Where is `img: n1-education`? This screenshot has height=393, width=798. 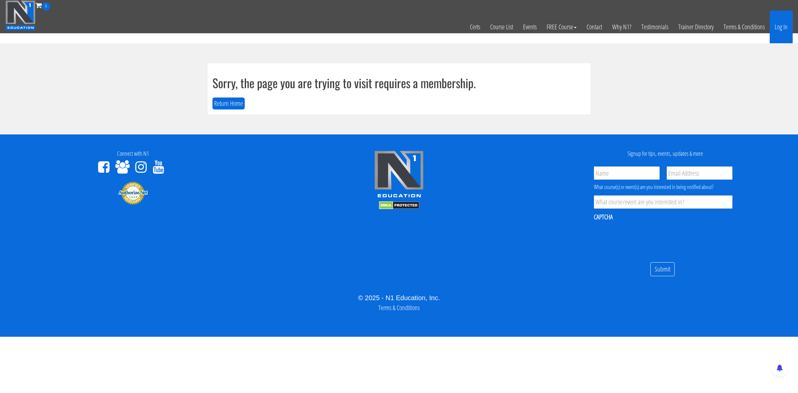
img: n1-education is located at coordinates (20, 15).